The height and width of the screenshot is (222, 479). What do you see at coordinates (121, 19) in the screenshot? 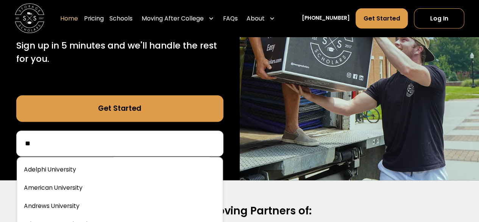
I see `a: Schools` at bounding box center [121, 19].